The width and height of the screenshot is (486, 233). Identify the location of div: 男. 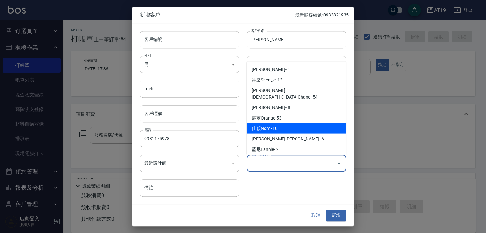
(190, 64).